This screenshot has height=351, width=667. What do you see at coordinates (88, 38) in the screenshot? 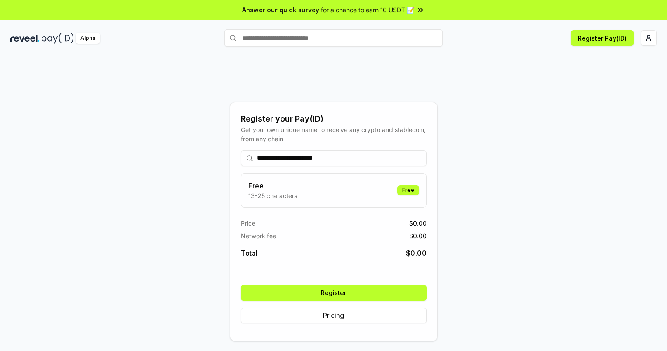
I see `div: Alpha` at bounding box center [88, 38].